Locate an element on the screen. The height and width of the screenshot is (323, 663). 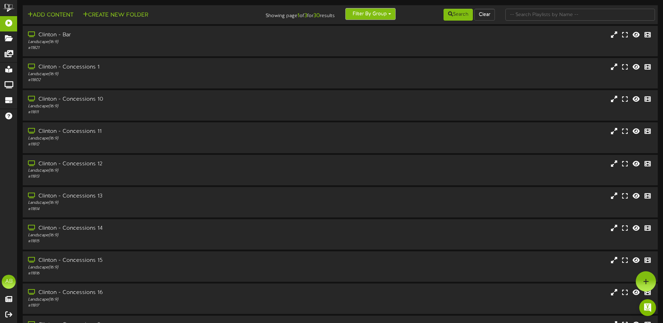
div: # 11817 is located at coordinates (155, 305).